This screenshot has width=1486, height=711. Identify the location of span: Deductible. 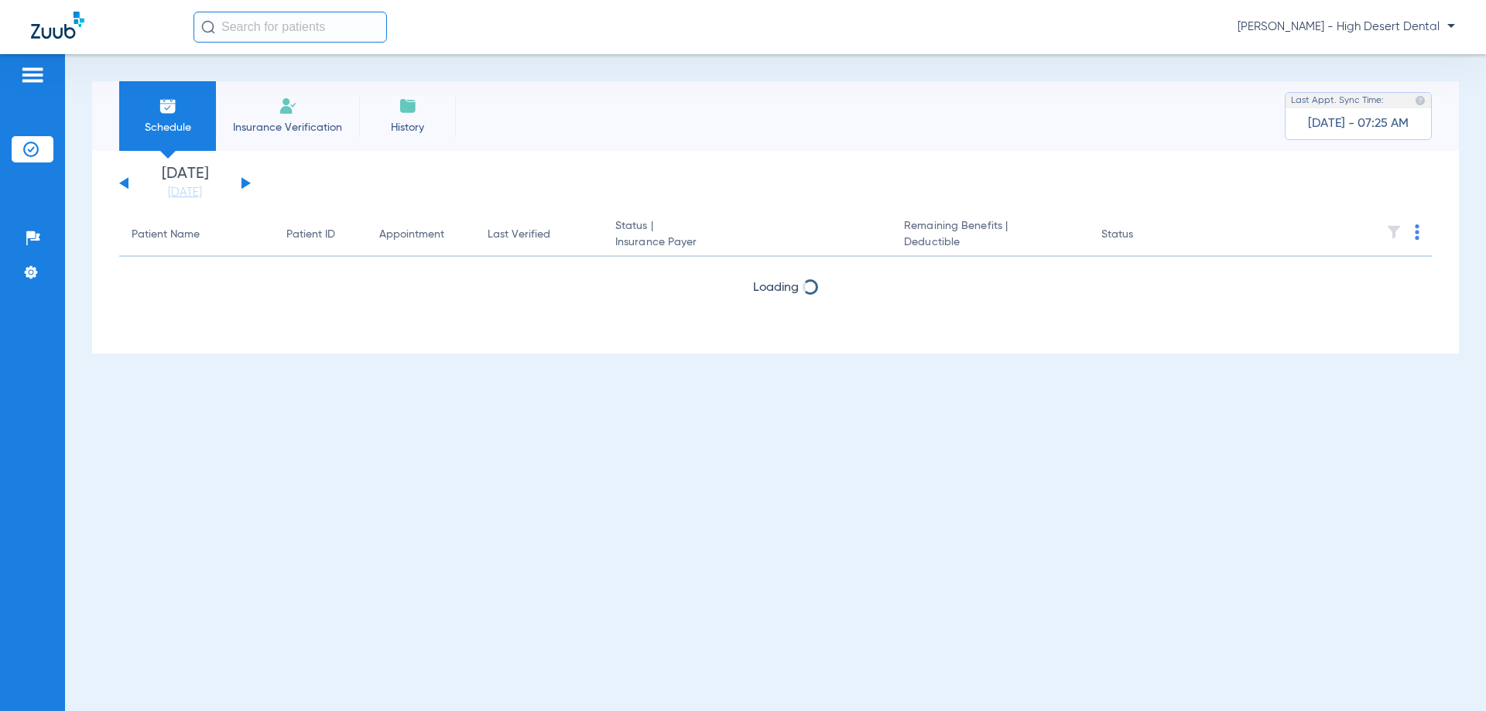
(990, 242).